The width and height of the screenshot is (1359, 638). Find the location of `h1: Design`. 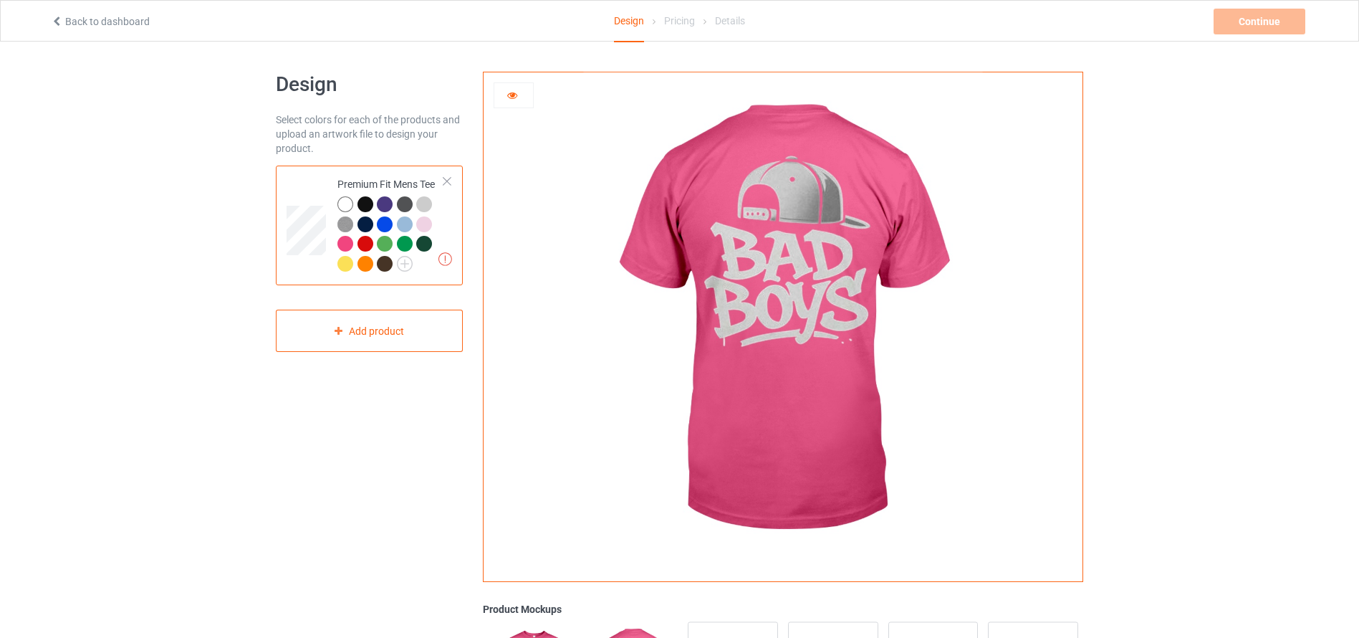

h1: Design is located at coordinates (369, 85).